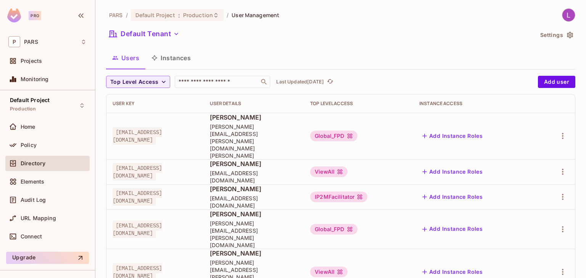 This screenshot has width=586, height=278. Describe the element at coordinates (35, 16) in the screenshot. I see `div: Pro` at that location.